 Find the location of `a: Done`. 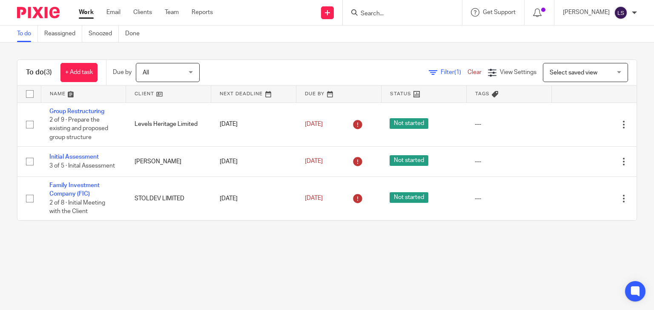

a: Done is located at coordinates (135, 34).